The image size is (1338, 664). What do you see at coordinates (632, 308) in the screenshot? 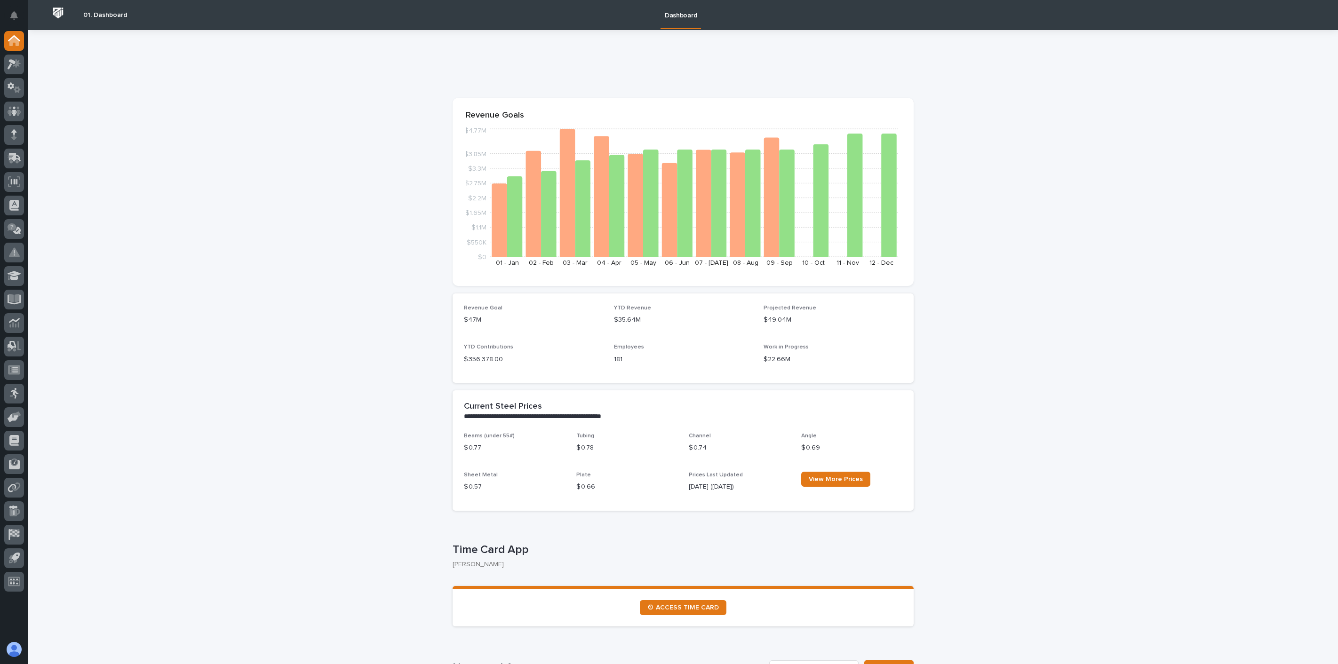
I see `span: YTD Revenue` at bounding box center [632, 308].